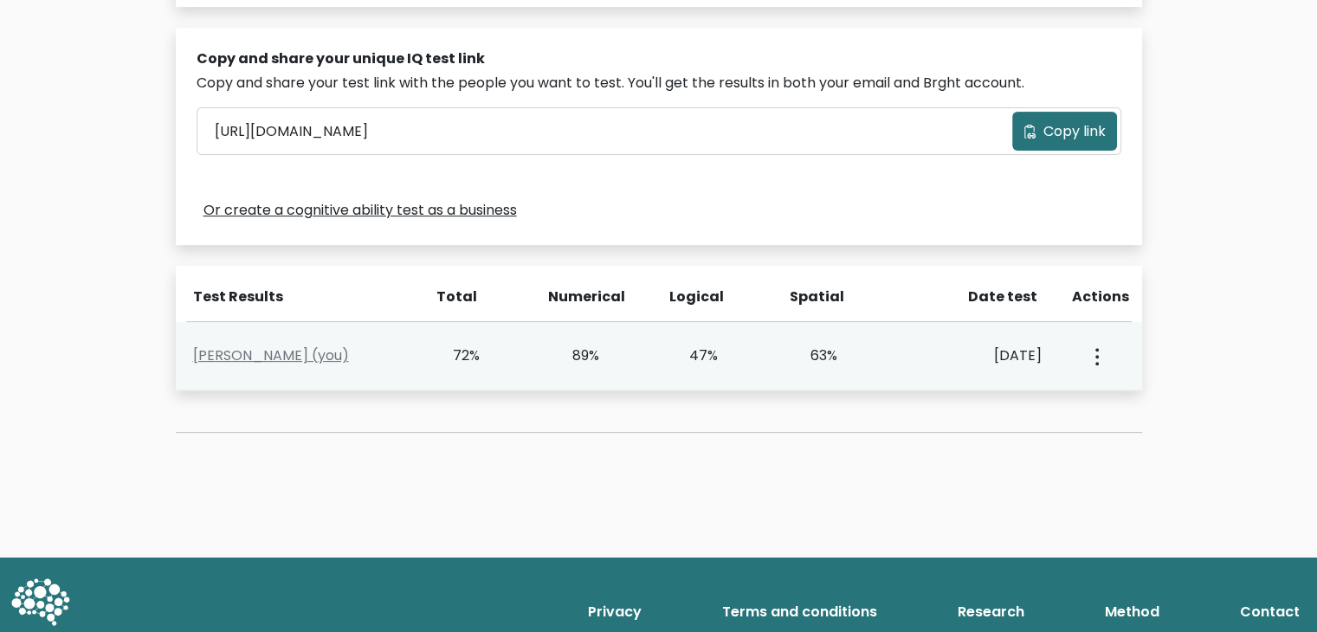  I want to click on a: Or create a cognitive ability test as a business, so click(360, 210).